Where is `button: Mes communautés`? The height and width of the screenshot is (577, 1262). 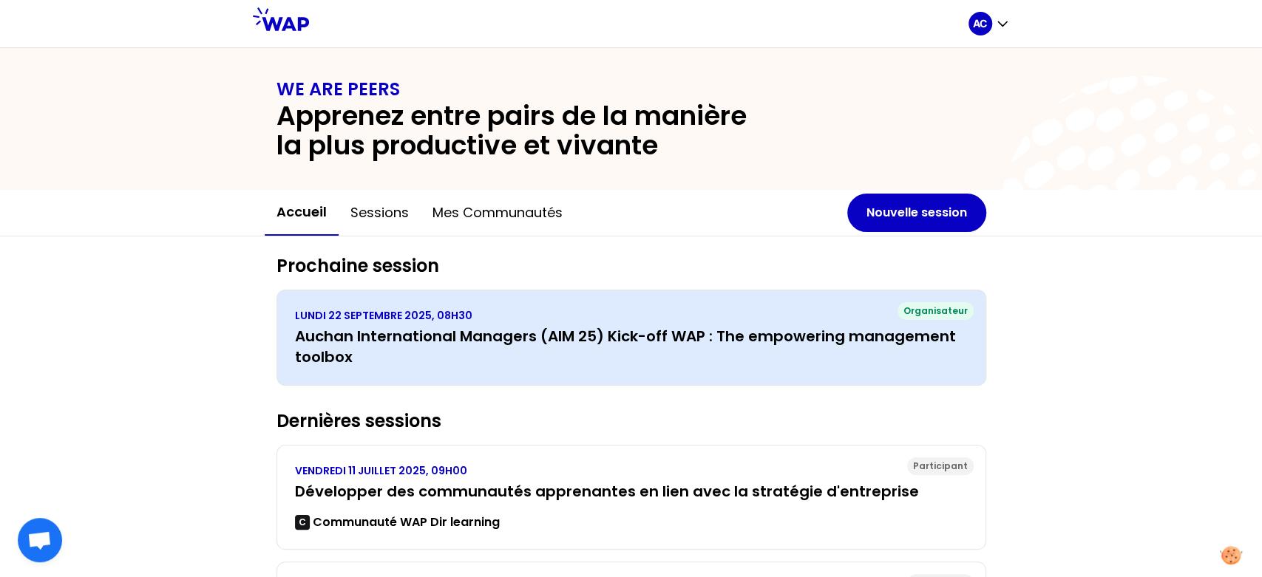
button: Mes communautés is located at coordinates (497, 213).